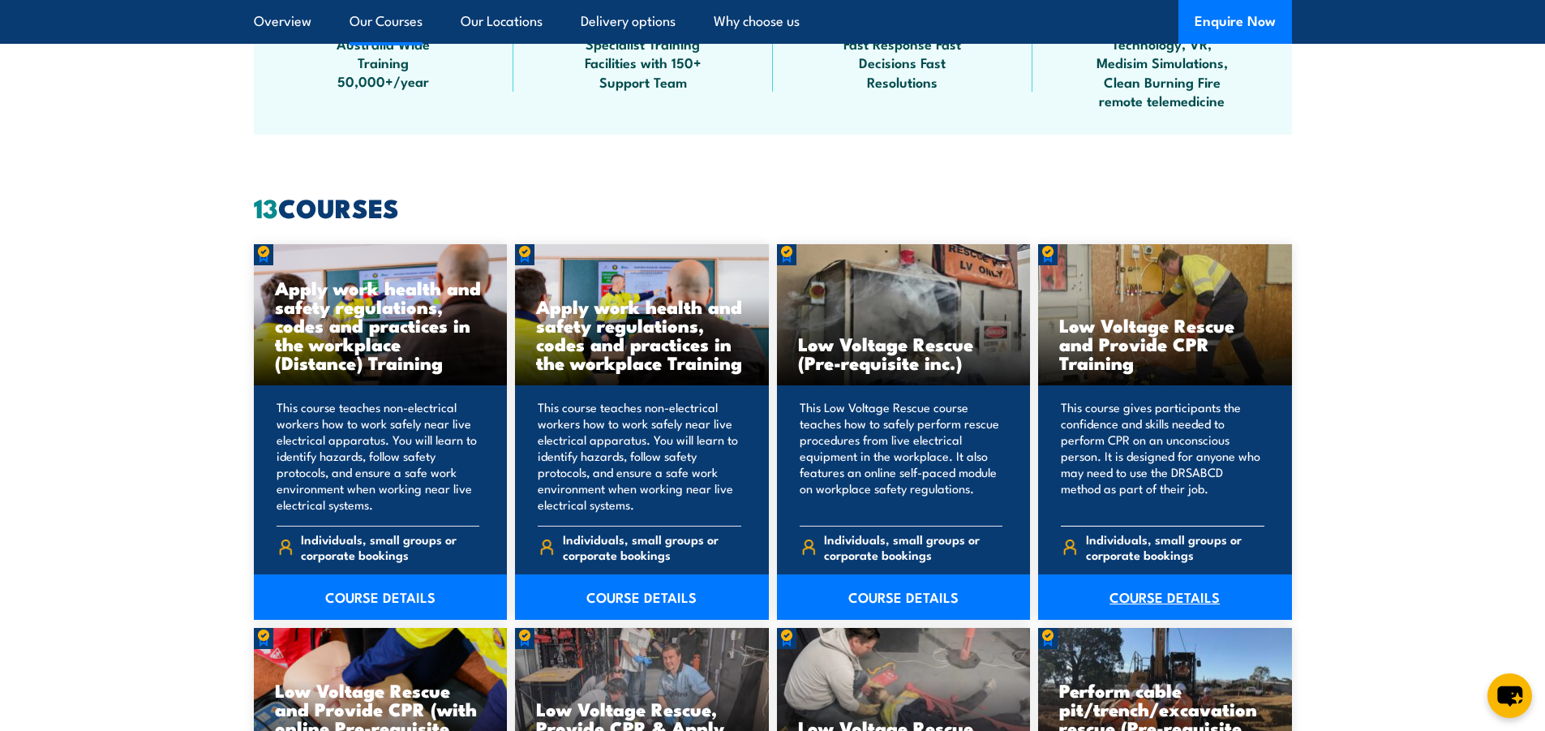 Image resolution: width=1545 pixels, height=731 pixels. What do you see at coordinates (903, 353) in the screenshot?
I see `h3: Low Voltage Rescue (Pre-requisite inc.)` at bounding box center [903, 353].